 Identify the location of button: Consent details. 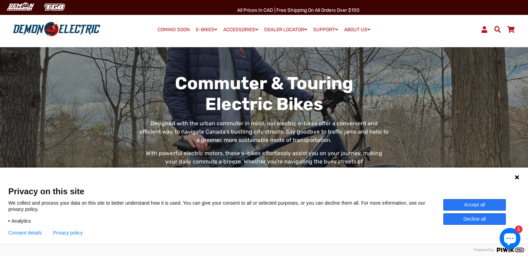
(25, 233).